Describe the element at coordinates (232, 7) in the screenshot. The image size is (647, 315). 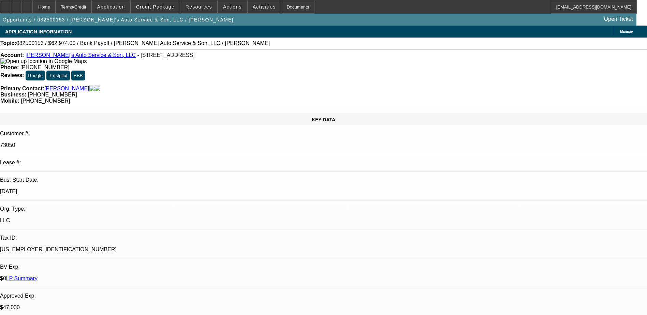
I see `button: Actions` at that location.